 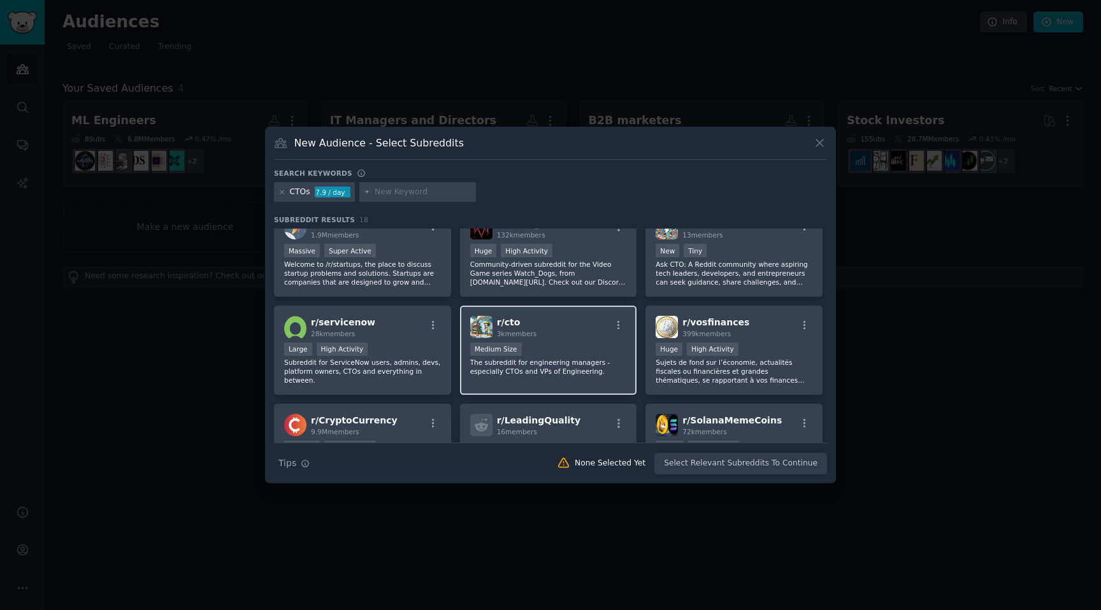 What do you see at coordinates (495, 349) in the screenshot?
I see `div: Medium Size` at bounding box center [495, 349].